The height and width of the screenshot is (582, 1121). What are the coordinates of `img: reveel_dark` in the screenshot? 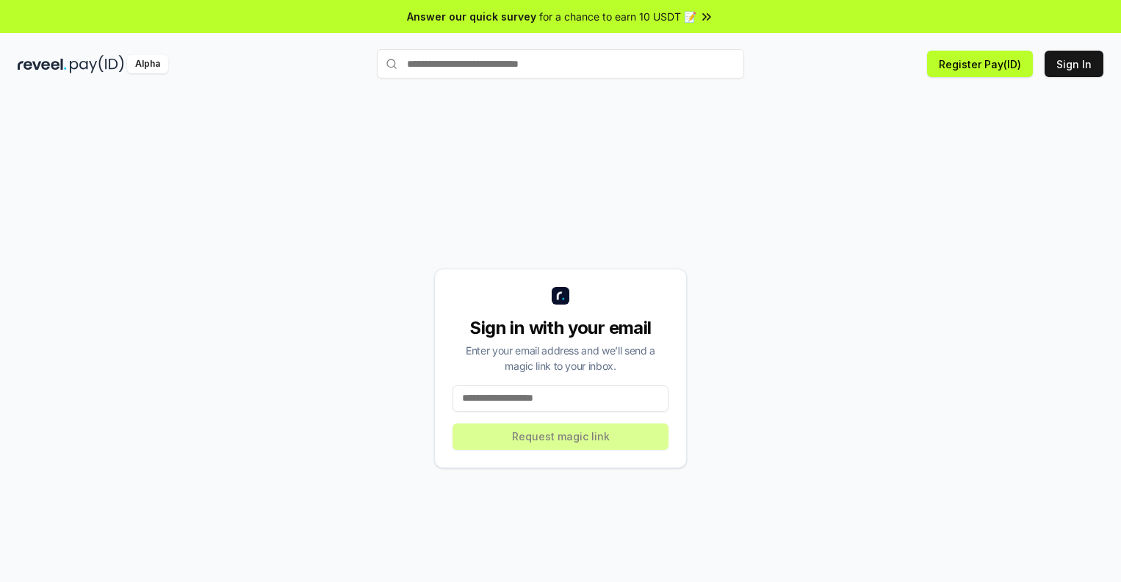 It's located at (42, 64).